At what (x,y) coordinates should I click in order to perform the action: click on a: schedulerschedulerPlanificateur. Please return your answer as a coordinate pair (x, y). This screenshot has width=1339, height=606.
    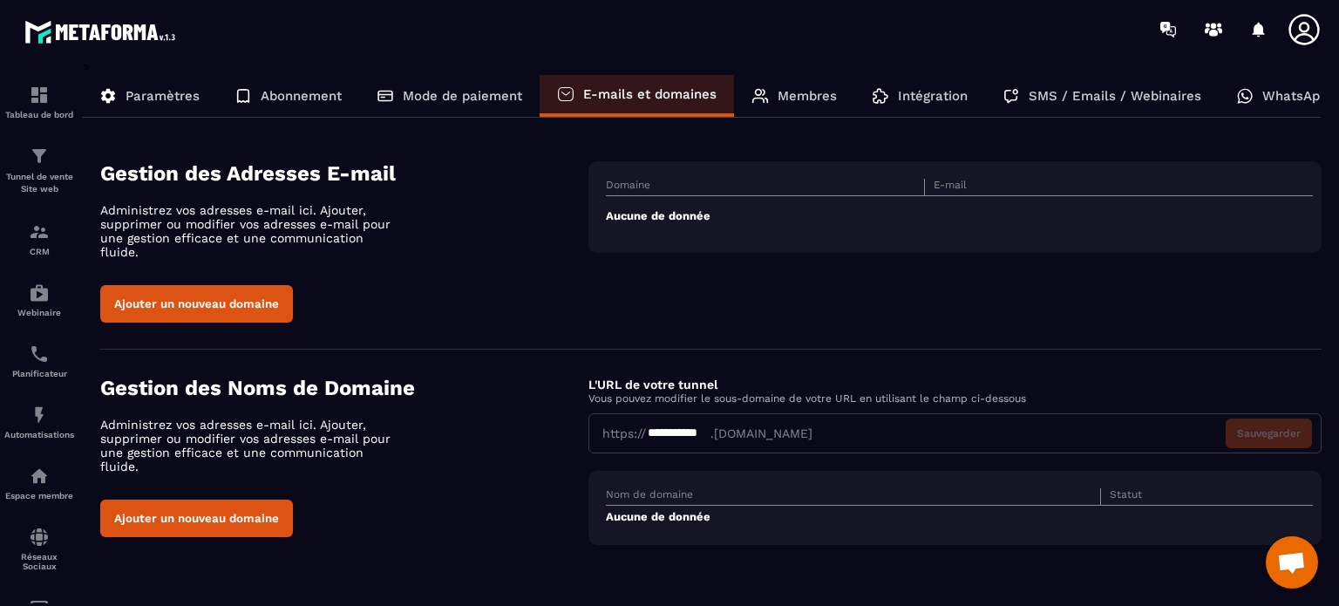
    Looking at the image, I should click on (39, 361).